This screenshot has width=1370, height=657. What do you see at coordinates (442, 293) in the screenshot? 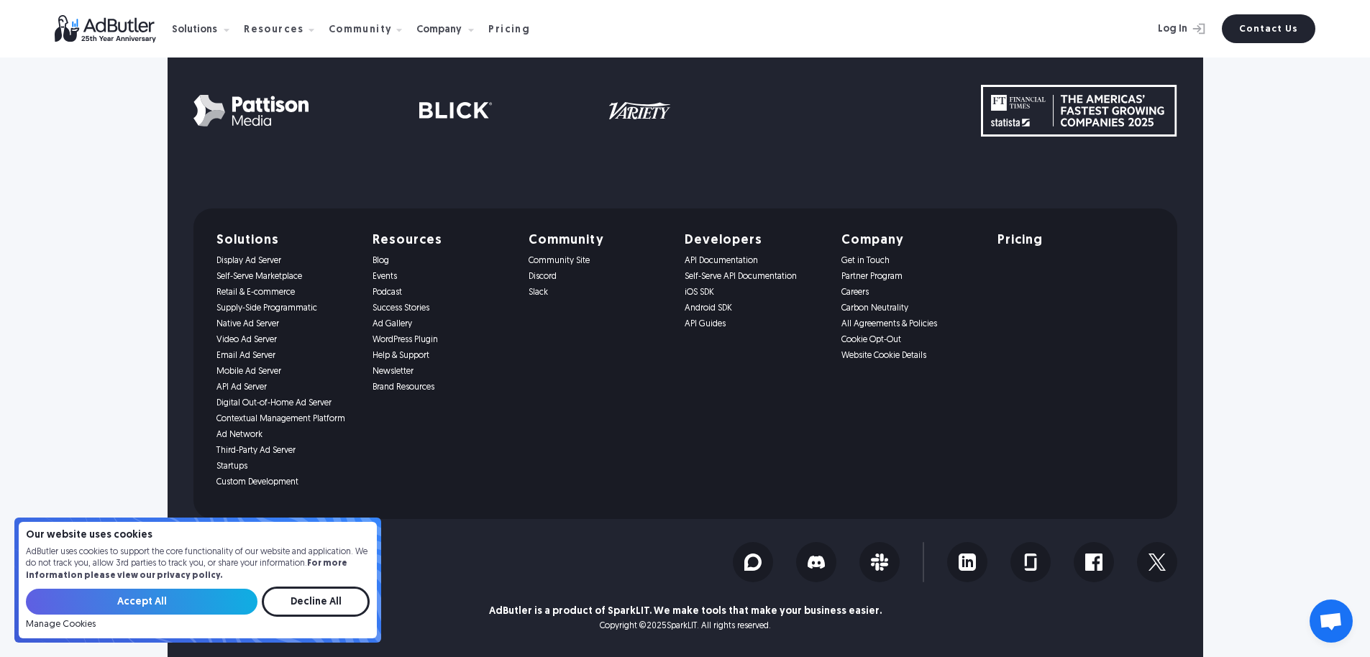
I see `a: Podcast` at bounding box center [442, 293].